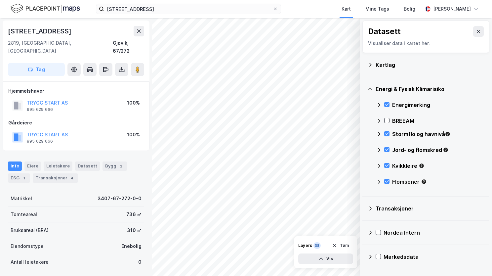 This screenshot has width=492, height=276. I want to click on div: Stormflo og havnivå, so click(438, 134).